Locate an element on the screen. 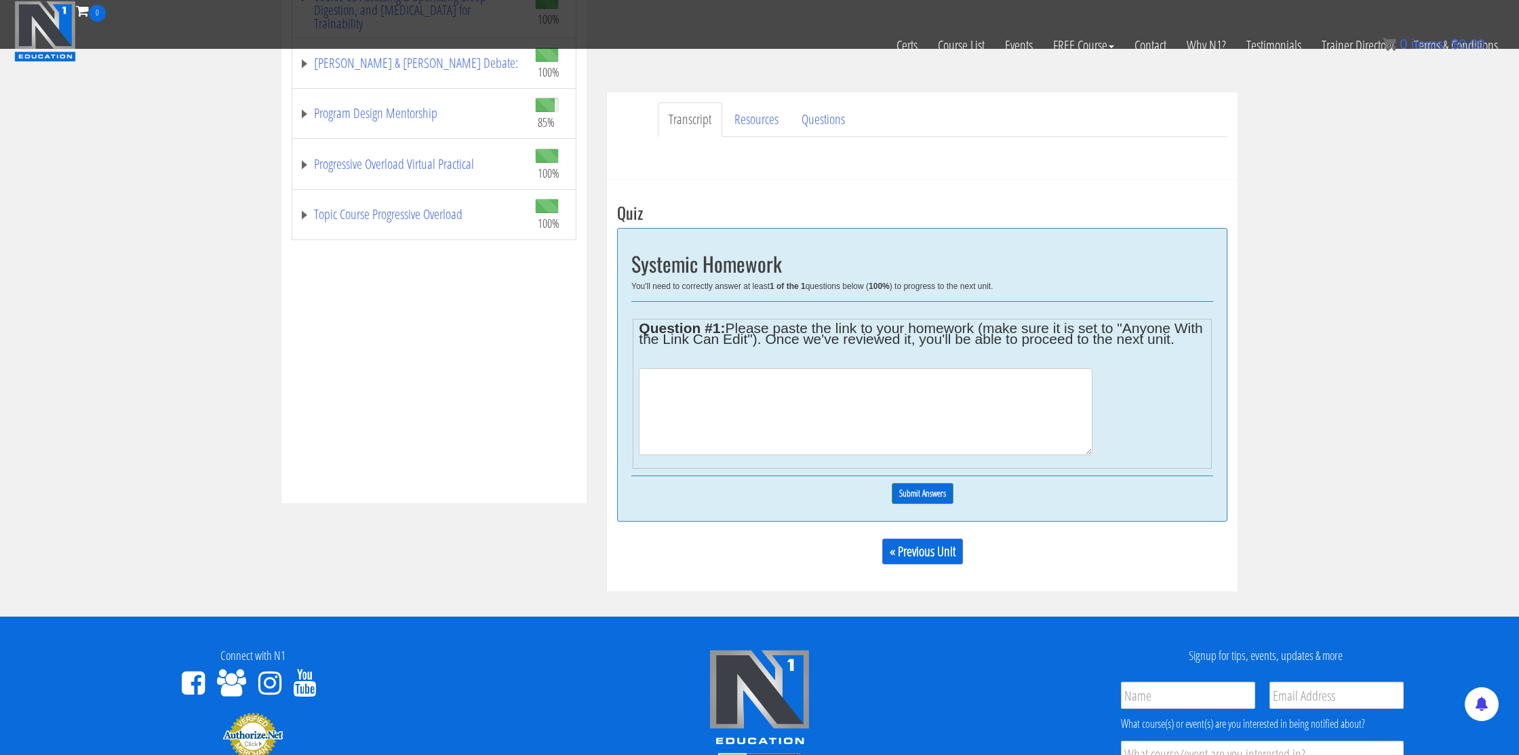 This screenshot has width=1519, height=755. b: 100% is located at coordinates (879, 286).